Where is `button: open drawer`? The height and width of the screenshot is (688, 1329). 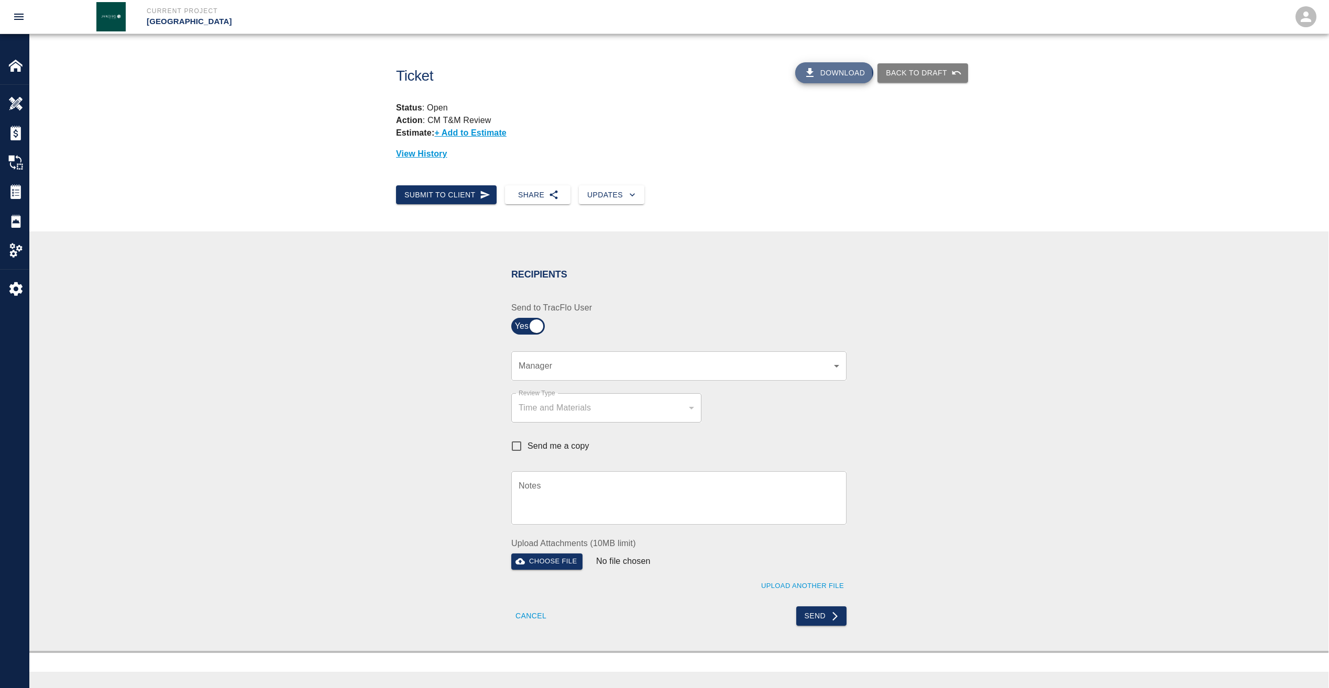
button: open drawer is located at coordinates (19, 17).